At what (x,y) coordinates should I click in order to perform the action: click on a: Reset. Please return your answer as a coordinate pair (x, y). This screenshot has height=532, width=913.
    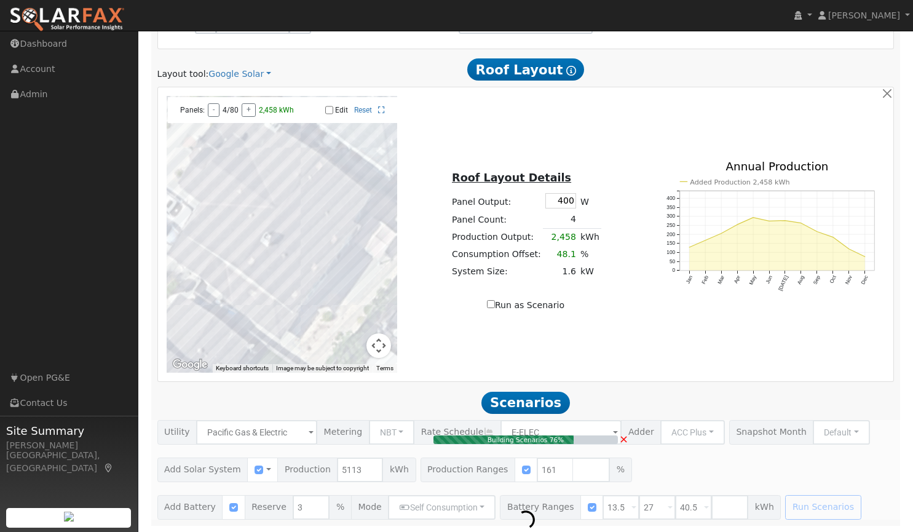
    Looking at the image, I should click on (363, 110).